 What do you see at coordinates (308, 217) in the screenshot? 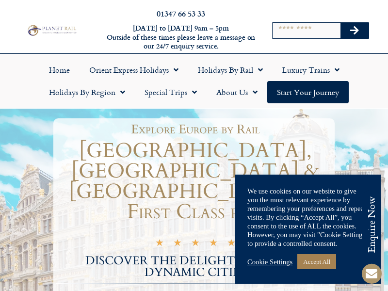
I see `div: We use cookies on our website to give you the most relevant experience by remembering your prefer...` at bounding box center [308, 217].